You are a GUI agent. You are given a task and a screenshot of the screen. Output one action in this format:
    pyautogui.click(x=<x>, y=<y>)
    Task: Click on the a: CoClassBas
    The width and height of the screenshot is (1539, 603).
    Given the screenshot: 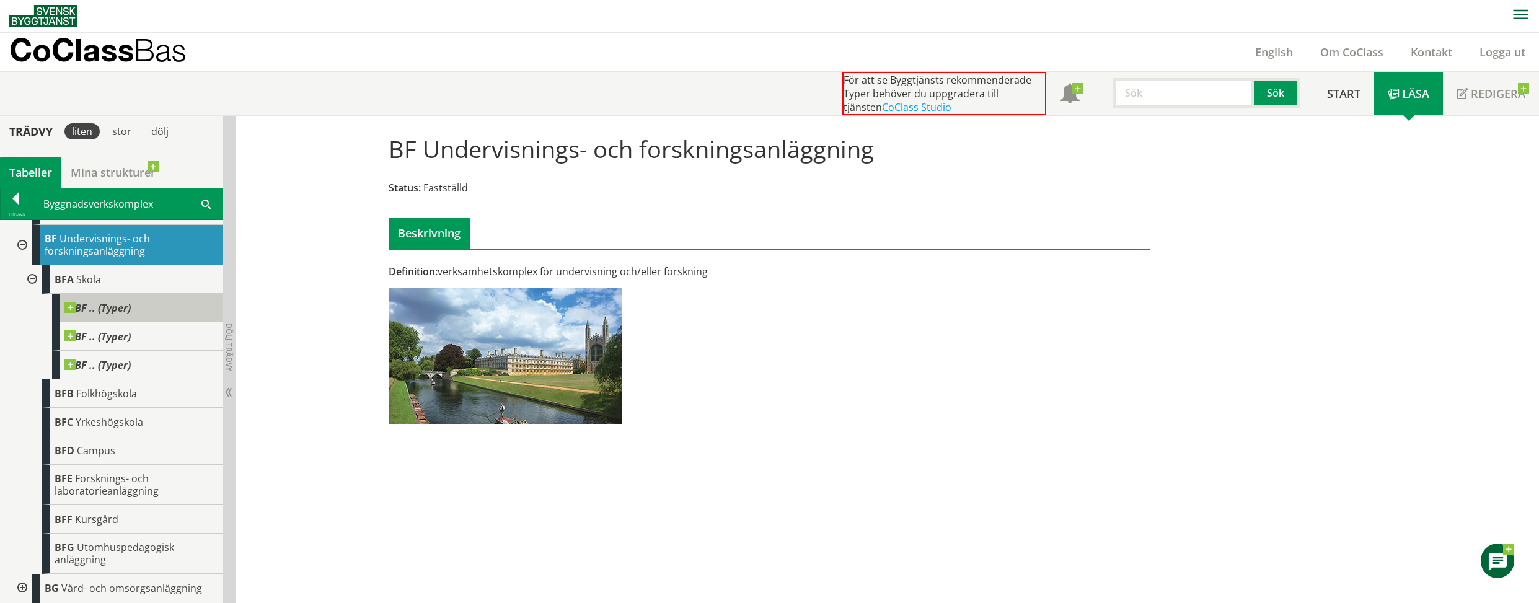 What is the action you would take?
    pyautogui.click(x=111, y=52)
    